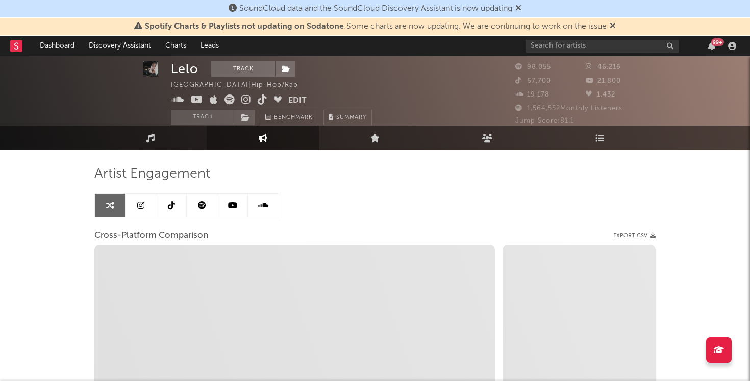  What do you see at coordinates (375, 27) in the screenshot?
I see `span: : Some charts are now updating. We are continuing to work on the issue` at bounding box center [375, 27].